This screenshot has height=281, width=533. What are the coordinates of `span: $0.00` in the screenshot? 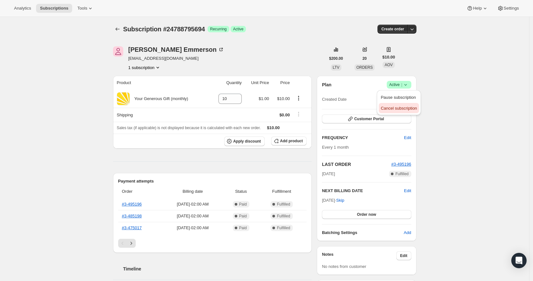 It's located at (285, 115).